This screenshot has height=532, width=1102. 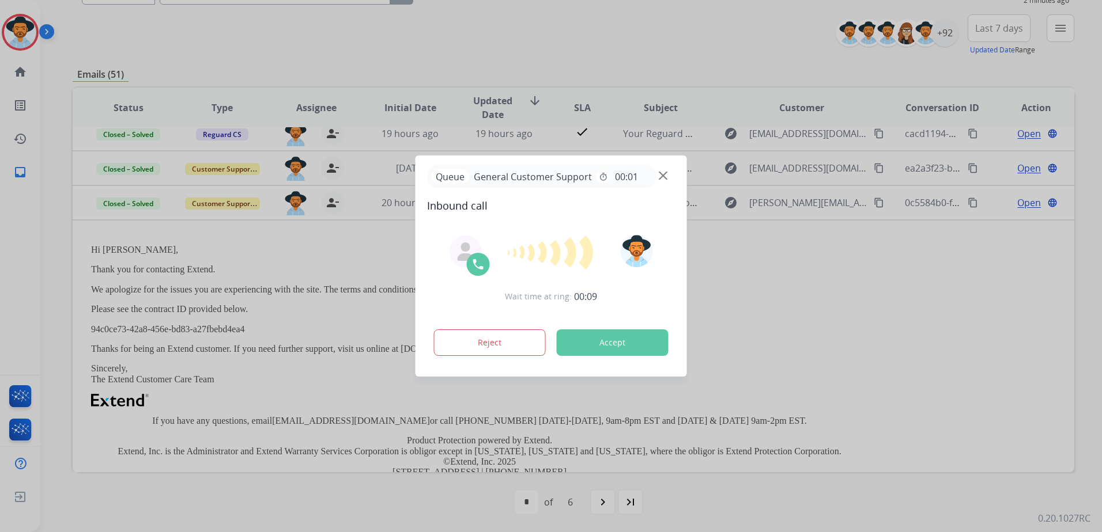 I want to click on span: 00:09, so click(x=585, y=297).